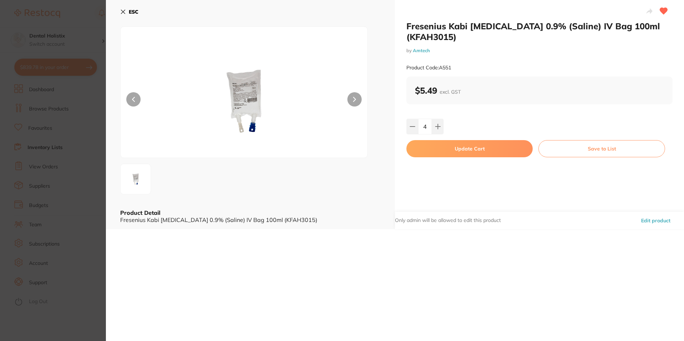  What do you see at coordinates (438, 91) in the screenshot?
I see `b: $5.49` at bounding box center [438, 91].